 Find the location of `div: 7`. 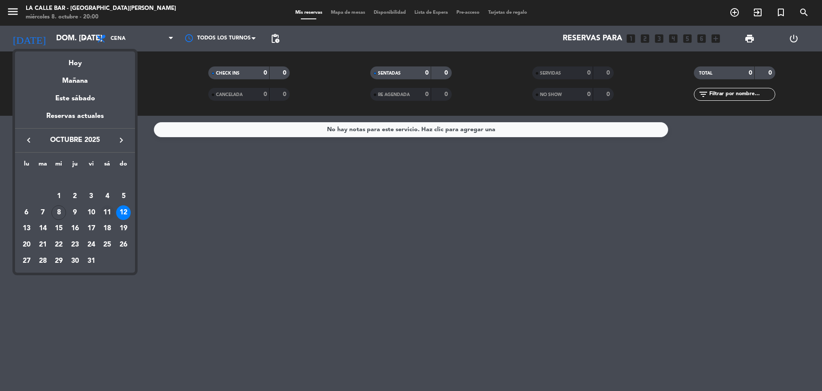

div: 7 is located at coordinates (43, 213).